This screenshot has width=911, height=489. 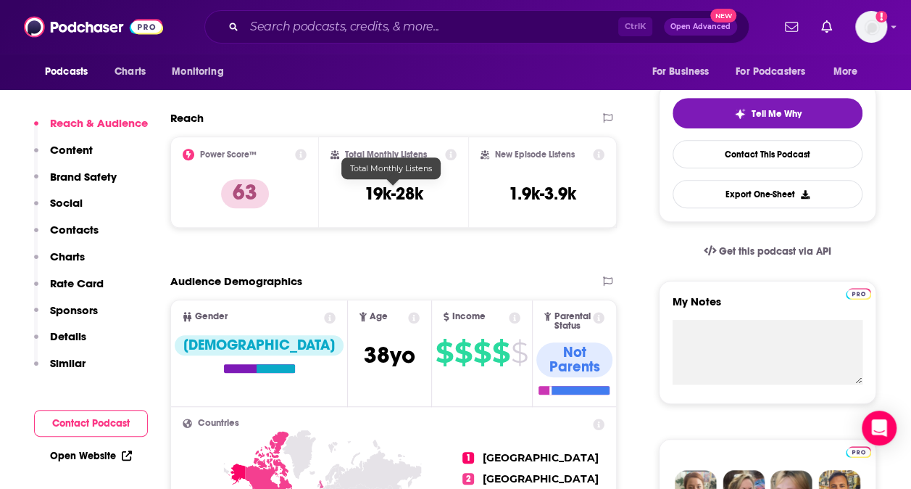 I want to click on p: Contacts, so click(x=74, y=229).